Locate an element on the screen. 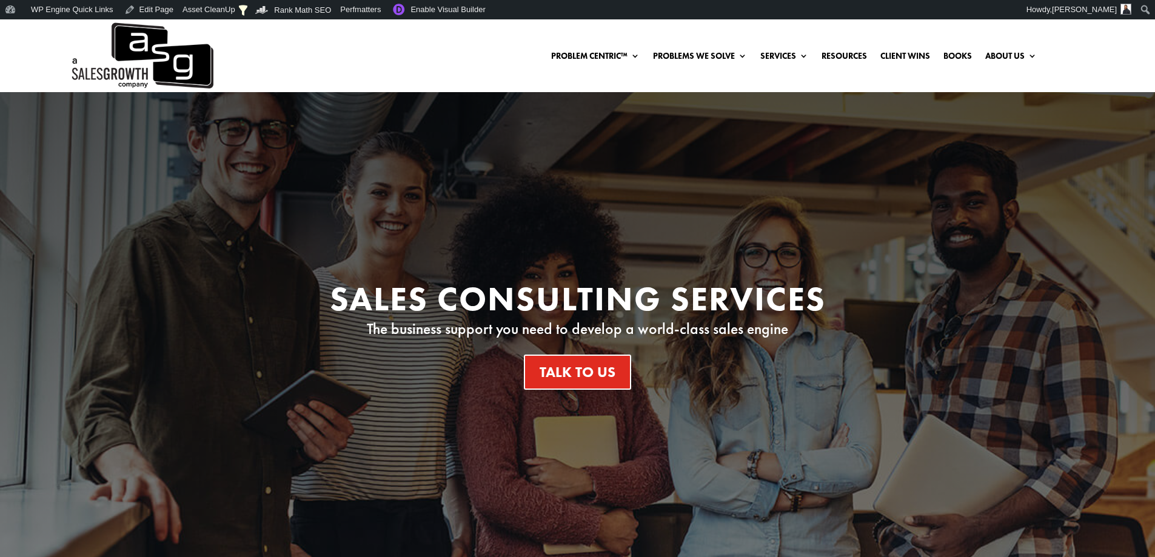 The width and height of the screenshot is (1155, 557). a: Client Wins is located at coordinates (905, 58).